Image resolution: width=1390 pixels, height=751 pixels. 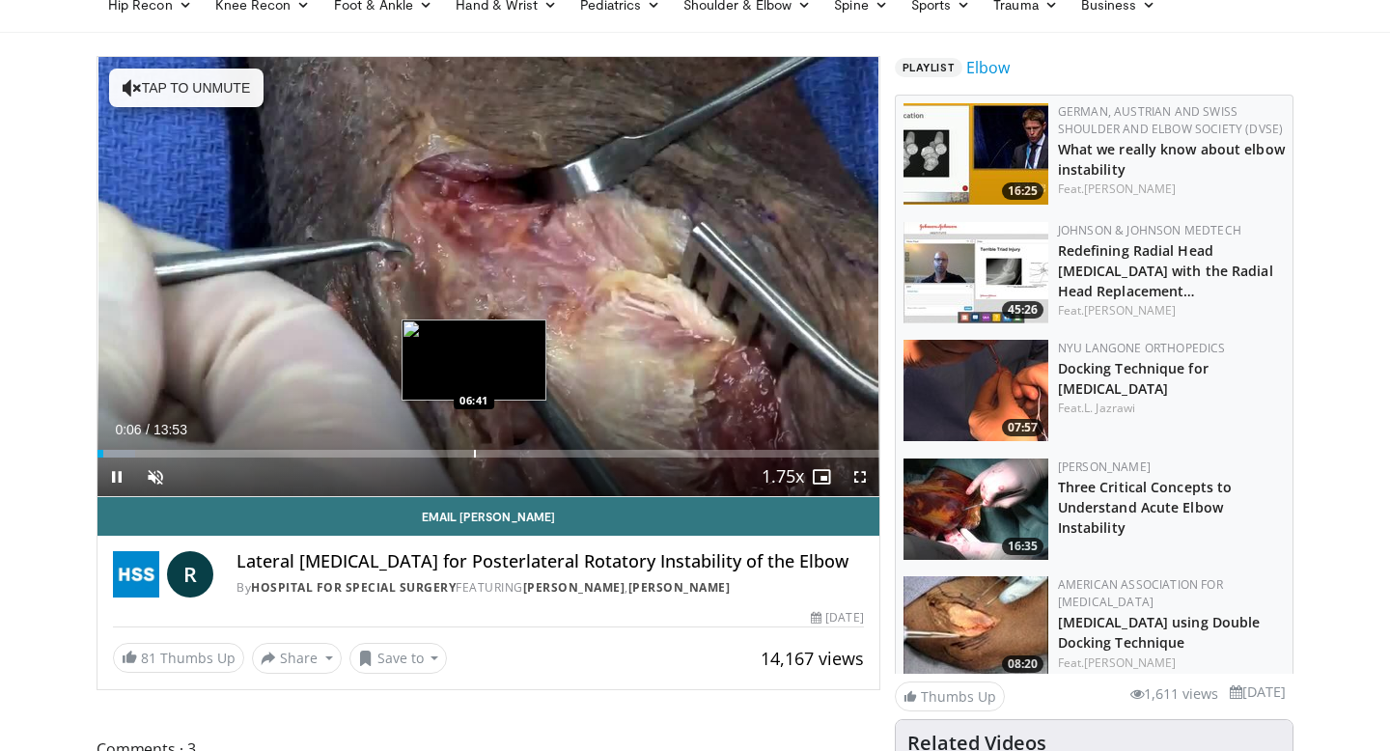 What do you see at coordinates (170, 429) in the screenshot?
I see `span: 13:53` at bounding box center [170, 429].